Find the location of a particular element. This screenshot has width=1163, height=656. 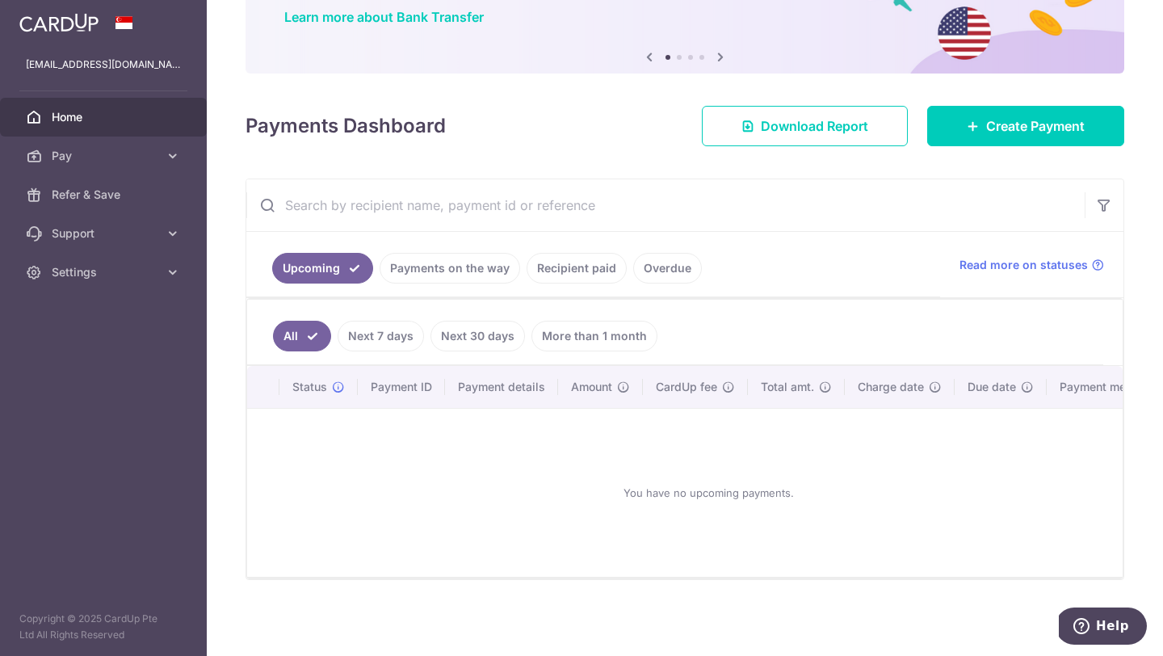

span: Total amt. is located at coordinates (788, 387).